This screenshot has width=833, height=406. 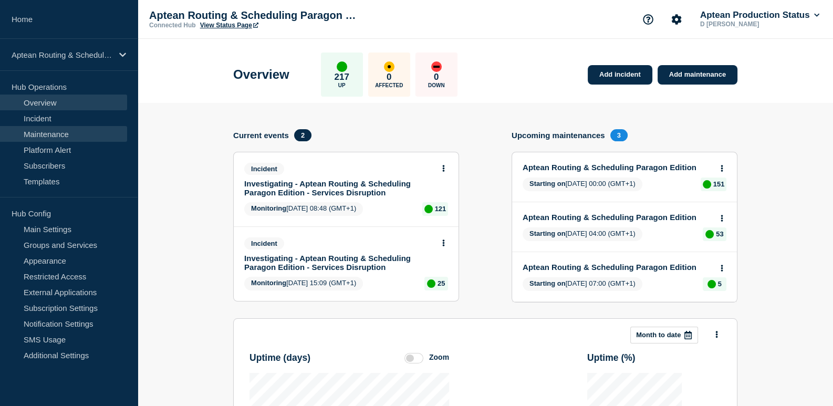 What do you see at coordinates (611, 358) in the screenshot?
I see `h3: Uptime ( % )` at bounding box center [611, 358].